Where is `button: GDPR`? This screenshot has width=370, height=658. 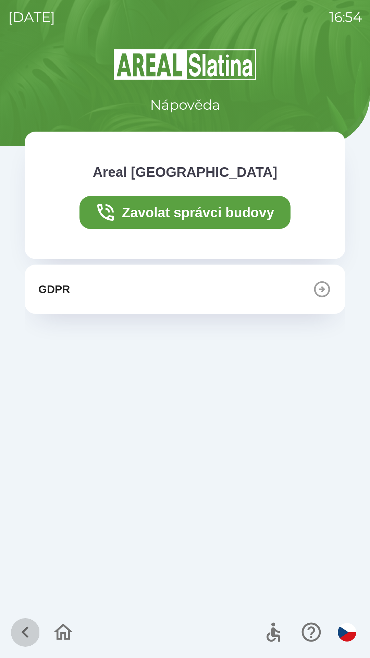 button: GDPR is located at coordinates (185, 289).